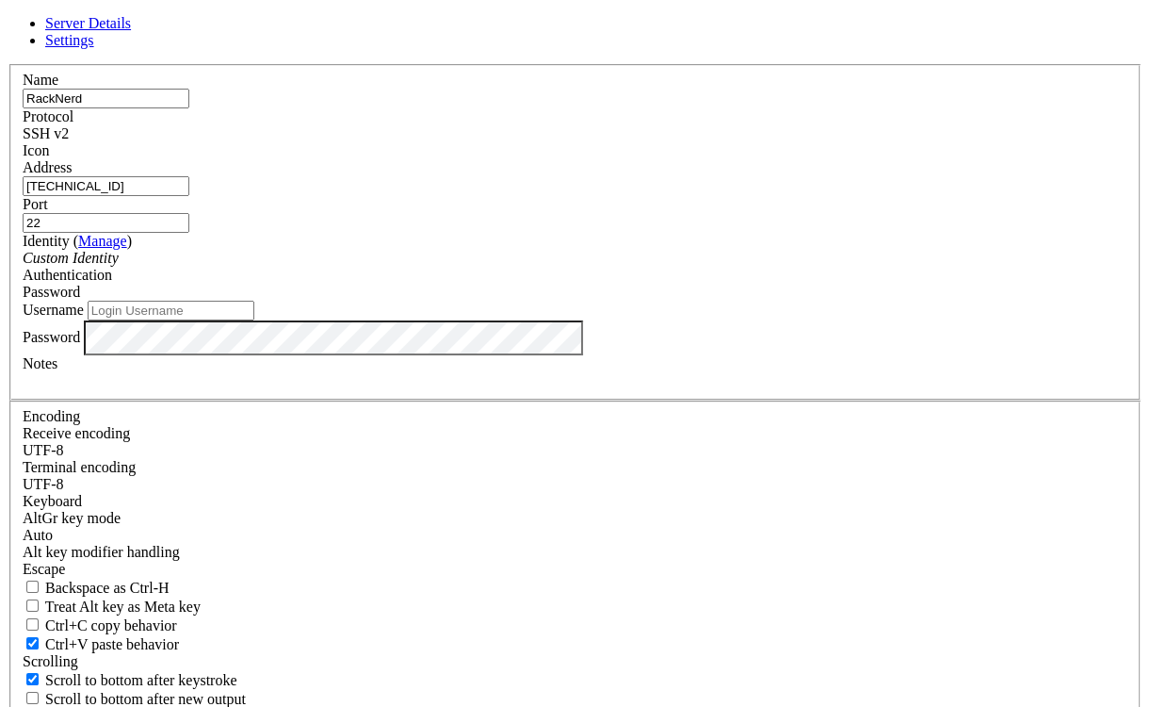  What do you see at coordinates (122, 606) in the screenshot?
I see `span: Treat Alt key as Meta key` at bounding box center [122, 606].